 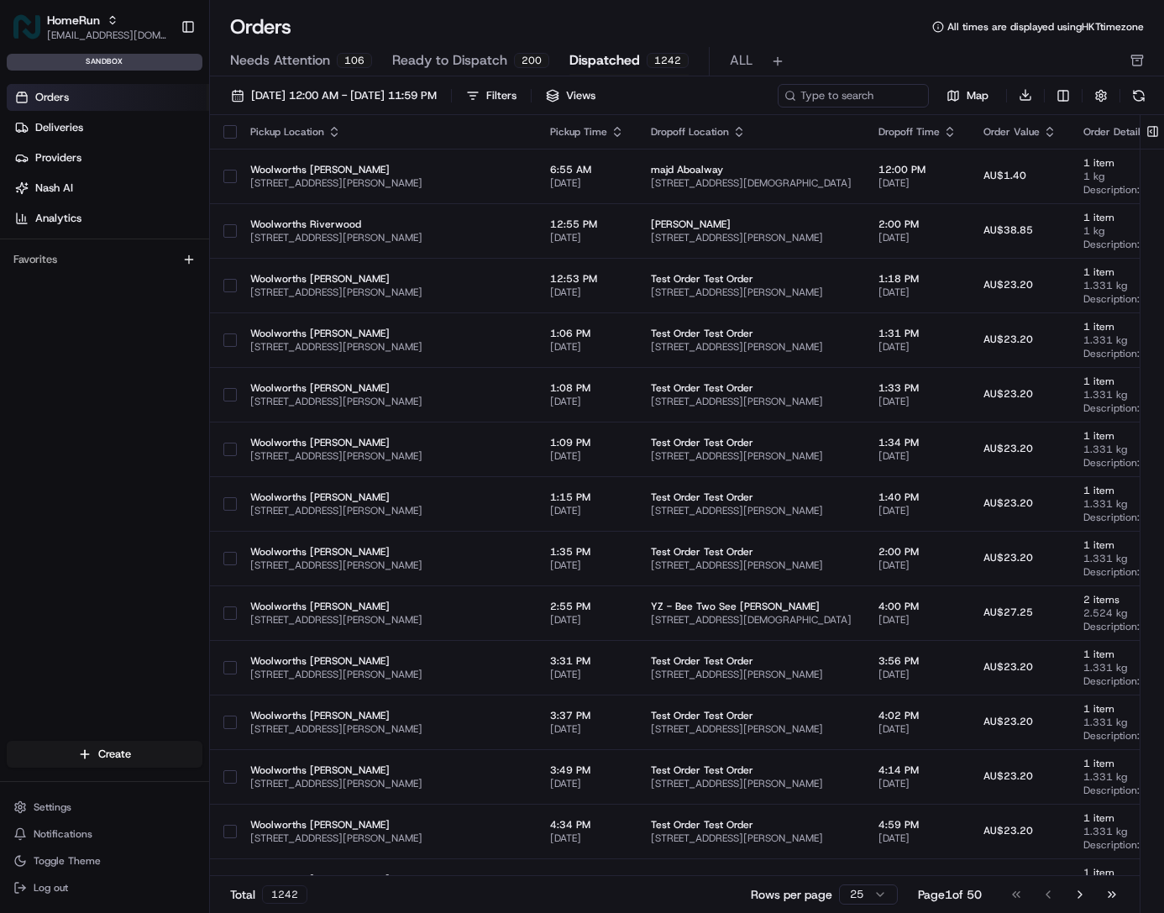 I want to click on div: Pickup Location, so click(x=386, y=132).